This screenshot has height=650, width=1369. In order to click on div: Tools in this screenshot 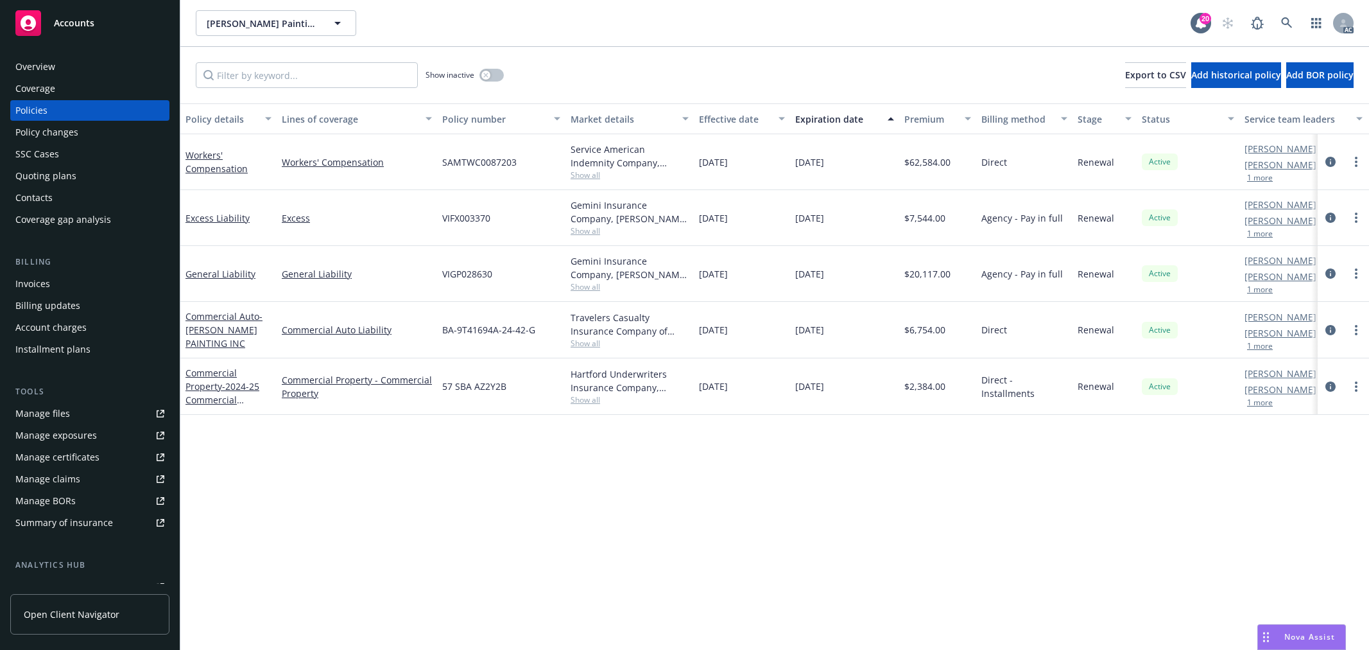, I will do `click(90, 392)`.